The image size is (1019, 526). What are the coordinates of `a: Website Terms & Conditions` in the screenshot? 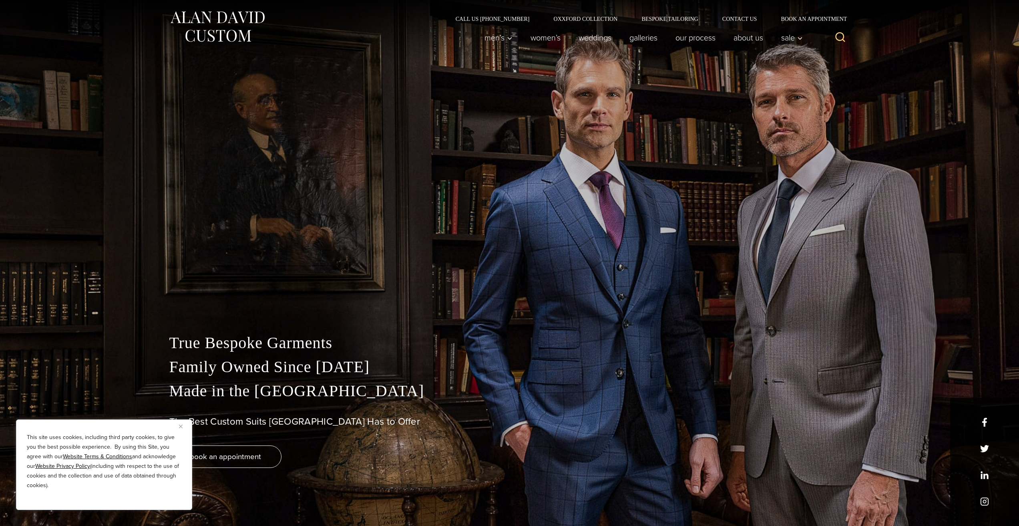 It's located at (97, 456).